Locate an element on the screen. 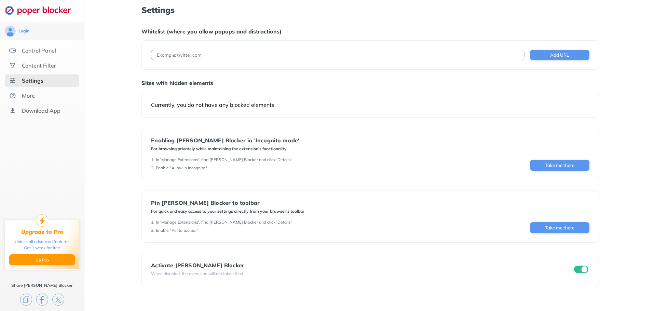  div: Control Panel is located at coordinates (39, 51).